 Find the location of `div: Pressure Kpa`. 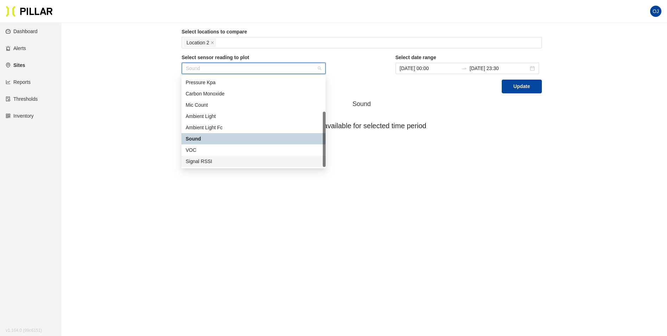

div: Pressure Kpa is located at coordinates (254, 82).